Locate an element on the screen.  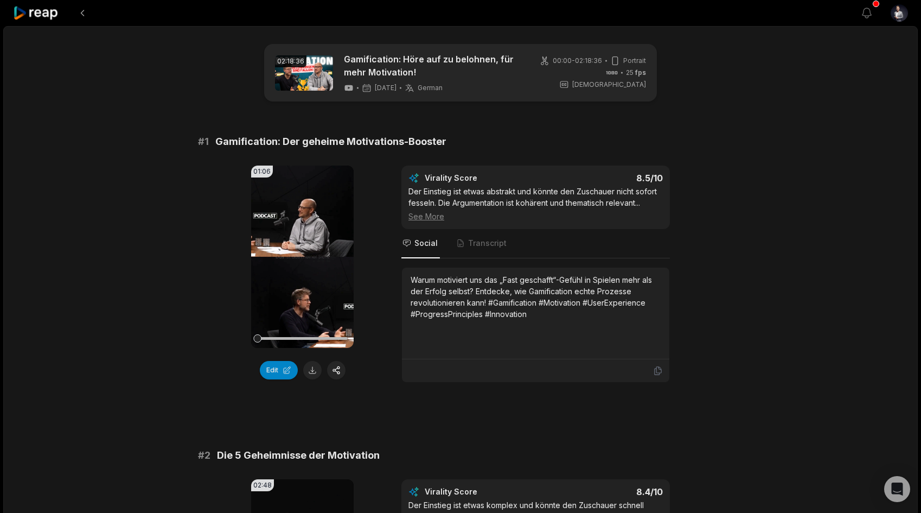
nav: Tabs is located at coordinates (535, 244).